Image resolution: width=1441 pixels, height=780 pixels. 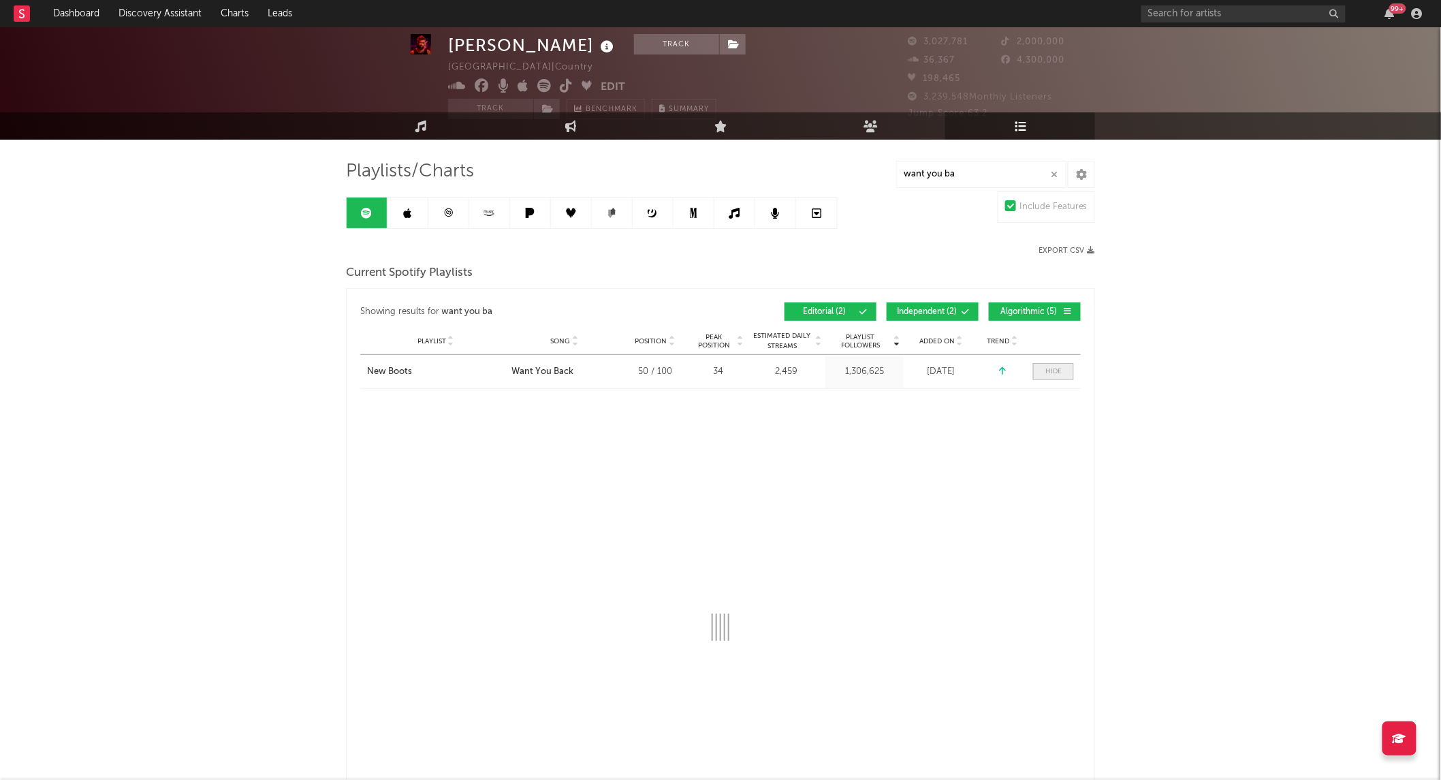 What do you see at coordinates (1034, 311) in the screenshot?
I see `button: Algorithmic(5)` at bounding box center [1034, 311].